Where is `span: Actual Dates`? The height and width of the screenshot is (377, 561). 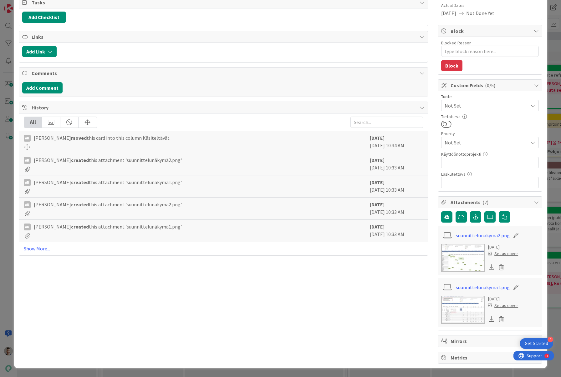 span: Actual Dates is located at coordinates (490, 5).